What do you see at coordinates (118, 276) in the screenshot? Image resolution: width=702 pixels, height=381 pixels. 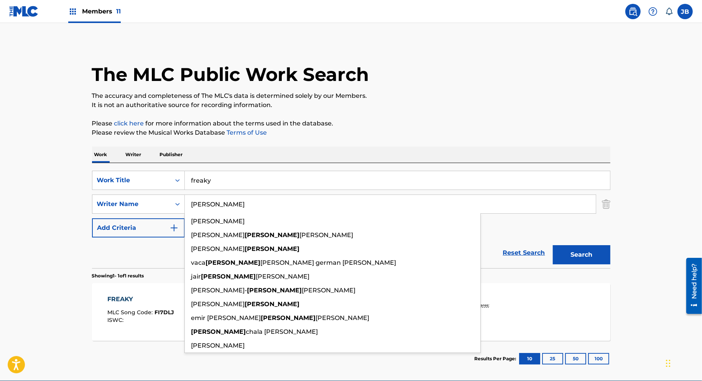 I see `p: Showing 1 - 1 of 1 results` at bounding box center [118, 276].